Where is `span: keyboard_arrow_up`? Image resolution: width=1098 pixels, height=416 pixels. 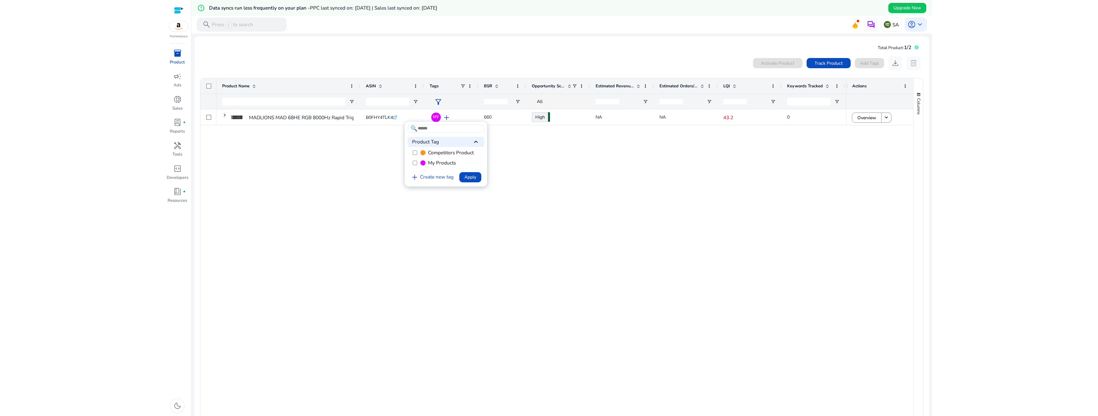
span: keyboard_arrow_up is located at coordinates (476, 142).